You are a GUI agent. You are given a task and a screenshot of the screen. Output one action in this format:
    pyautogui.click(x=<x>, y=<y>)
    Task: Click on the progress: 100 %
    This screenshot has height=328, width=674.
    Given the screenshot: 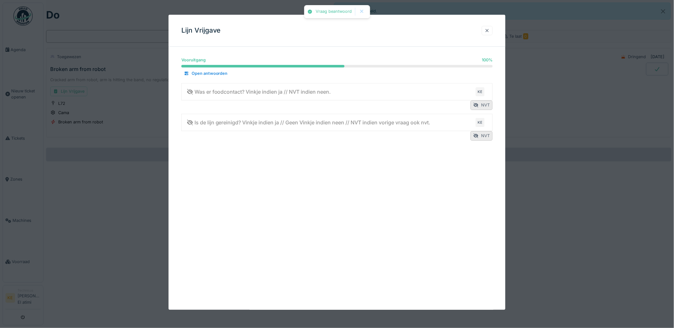 What is the action you would take?
    pyautogui.click(x=337, y=66)
    